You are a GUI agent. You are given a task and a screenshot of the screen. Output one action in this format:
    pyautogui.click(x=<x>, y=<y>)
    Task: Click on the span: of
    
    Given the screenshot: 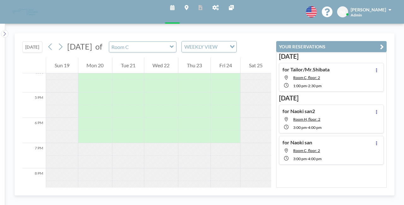 What is the action you would take?
    pyautogui.click(x=99, y=46)
    